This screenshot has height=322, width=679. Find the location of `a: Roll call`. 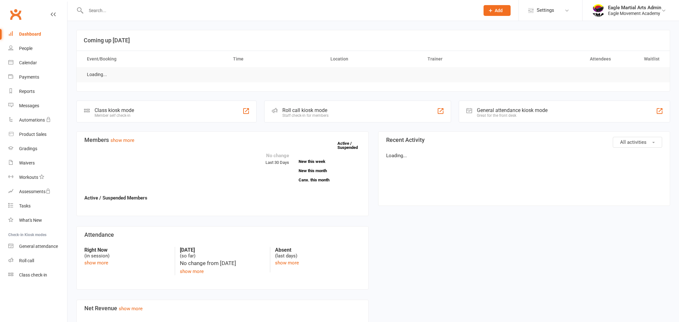

a: Roll call is located at coordinates (38, 261).